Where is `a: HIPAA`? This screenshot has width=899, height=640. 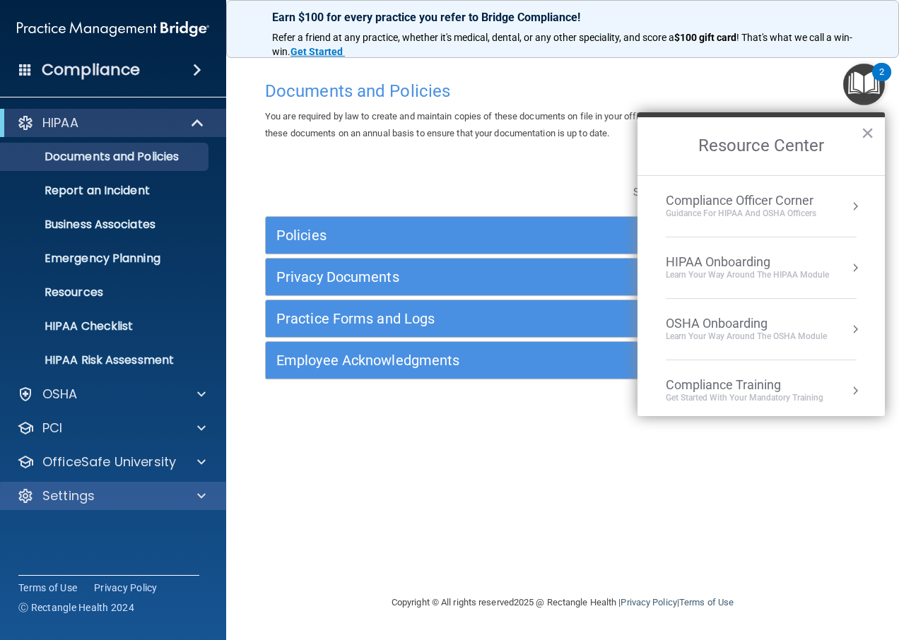
a: HIPAA is located at coordinates (111, 123).